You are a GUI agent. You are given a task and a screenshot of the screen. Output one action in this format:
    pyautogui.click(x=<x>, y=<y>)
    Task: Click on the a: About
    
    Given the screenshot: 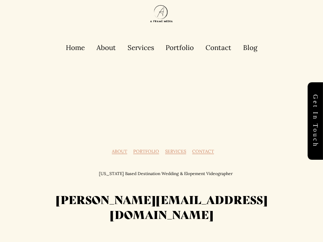 What is the action you would take?
    pyautogui.click(x=106, y=48)
    